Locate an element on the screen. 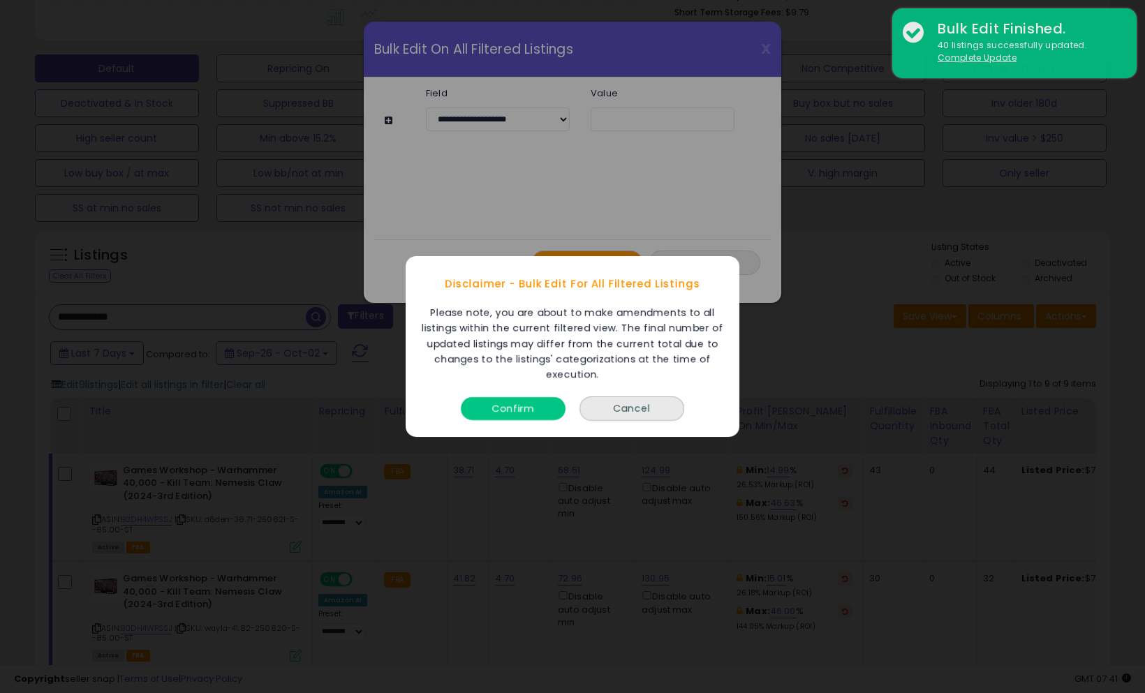  div: Bulk Edit Finished. is located at coordinates (1027, 29).